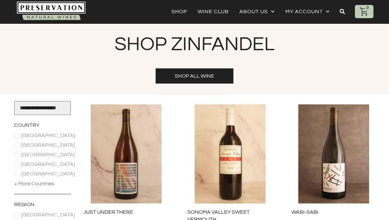  Describe the element at coordinates (194, 76) in the screenshot. I see `span: Shop All wine` at that location.